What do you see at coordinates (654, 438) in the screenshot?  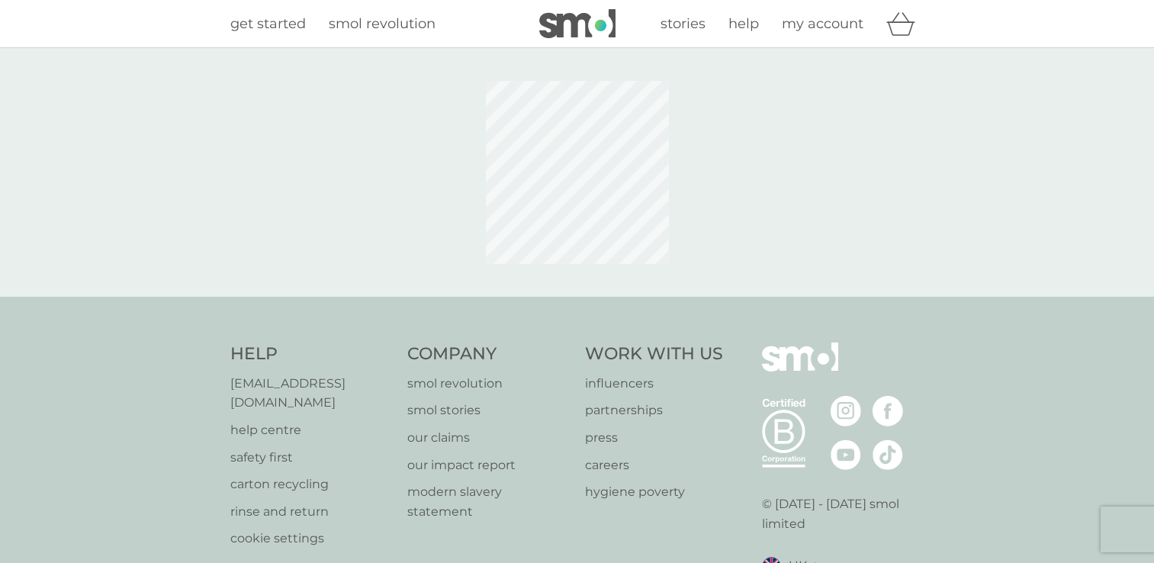 I see `p: press` at bounding box center [654, 438].